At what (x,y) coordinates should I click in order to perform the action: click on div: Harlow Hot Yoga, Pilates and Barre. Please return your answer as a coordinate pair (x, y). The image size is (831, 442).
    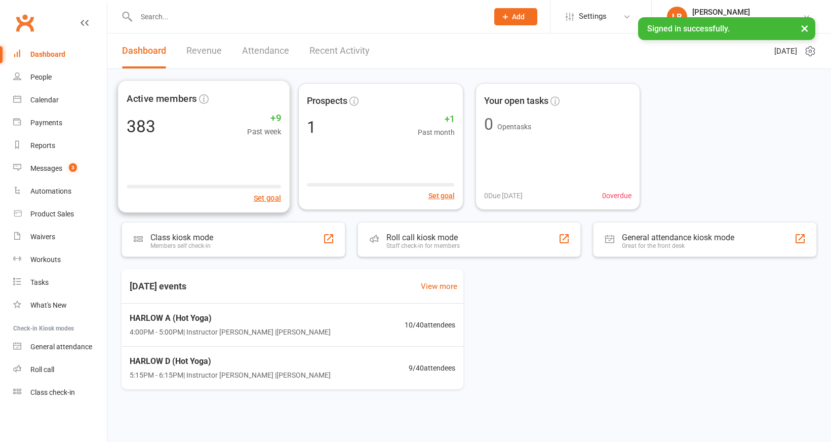
    Looking at the image, I should click on (748, 21).